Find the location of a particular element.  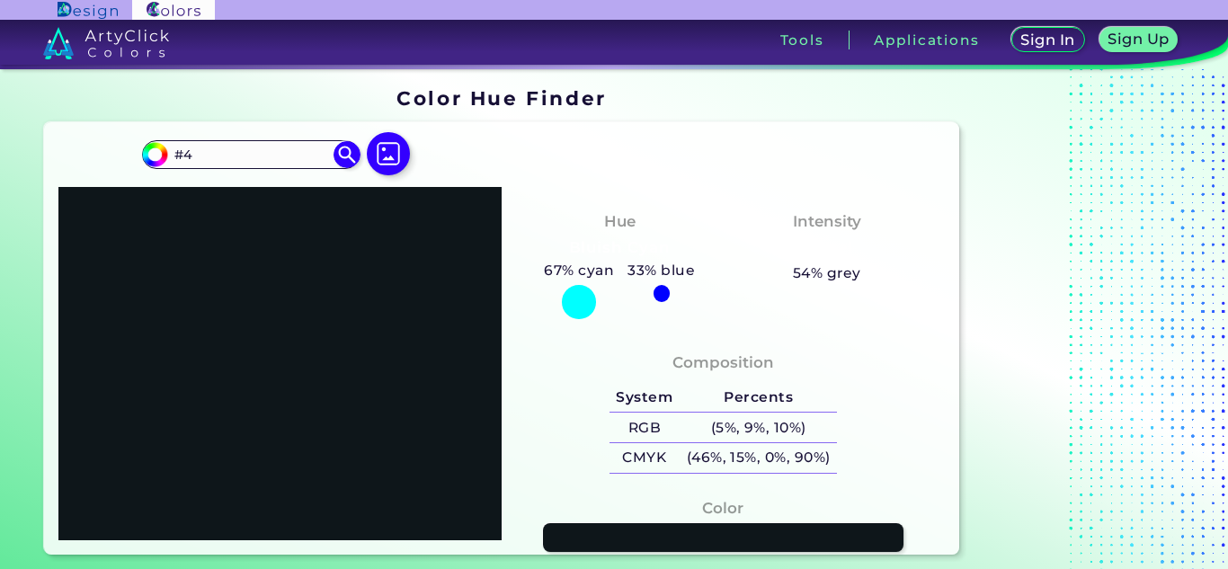

a: Sign Up is located at coordinates (1138, 40).